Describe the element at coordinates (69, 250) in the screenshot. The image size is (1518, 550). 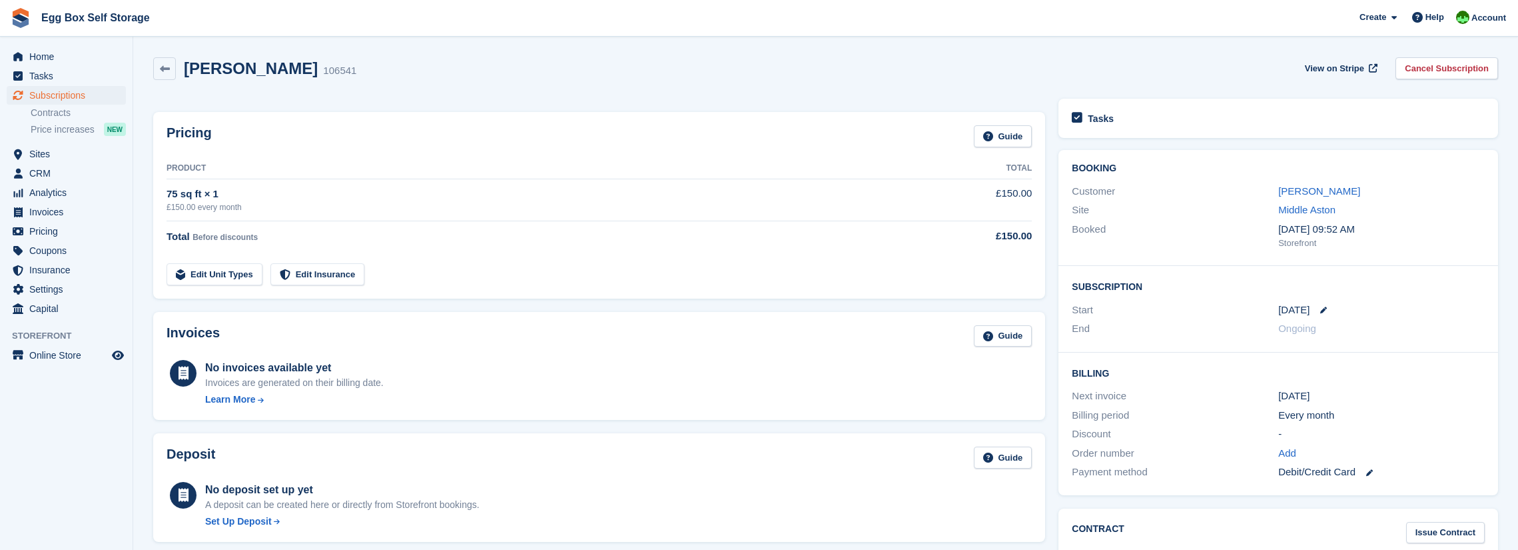
I see `span: Coupons` at that location.